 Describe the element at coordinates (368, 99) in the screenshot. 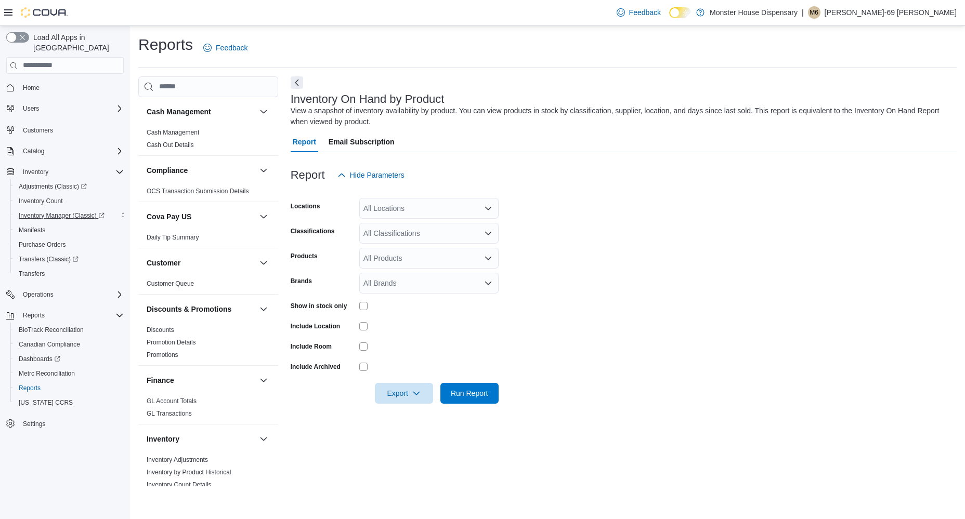

I see `h3: Inventory On Hand by Product` at that location.